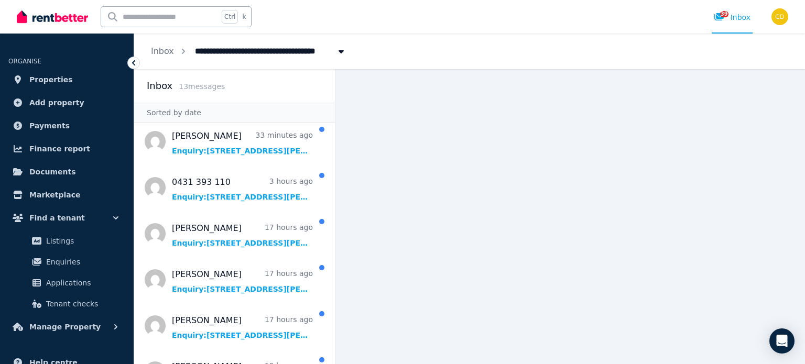 Image resolution: width=805 pixels, height=364 pixels. Describe the element at coordinates (67, 283) in the screenshot. I see `a: Applications` at that location.